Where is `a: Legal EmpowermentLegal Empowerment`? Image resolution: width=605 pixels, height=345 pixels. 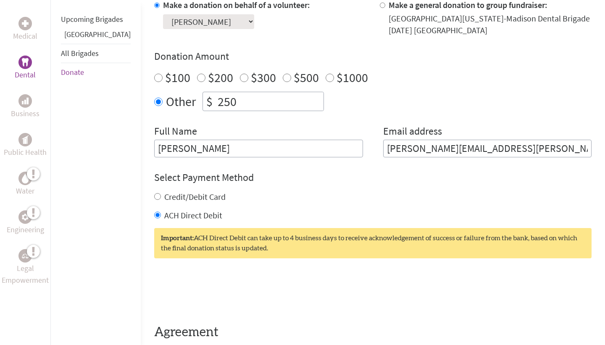
a: Legal EmpowermentLegal Empowerment is located at coordinates (25, 267).